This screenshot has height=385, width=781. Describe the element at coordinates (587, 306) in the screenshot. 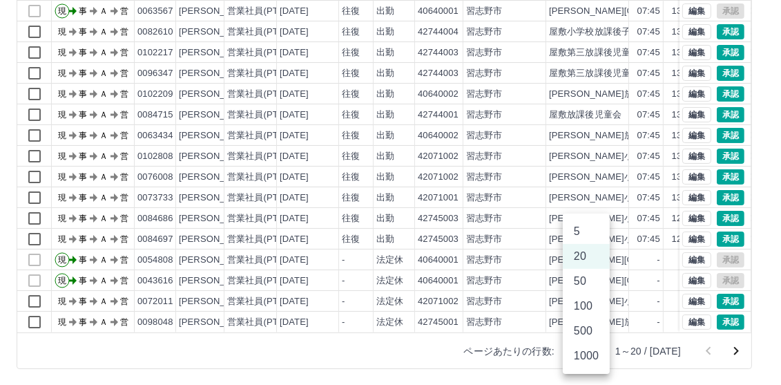

I see `li: 100` at that location.